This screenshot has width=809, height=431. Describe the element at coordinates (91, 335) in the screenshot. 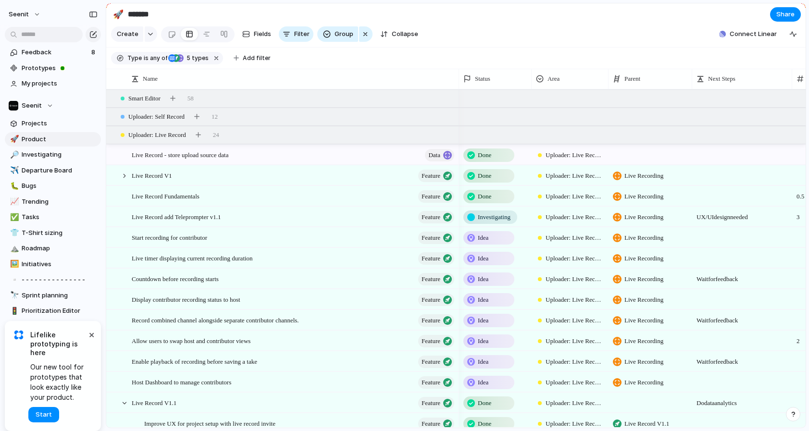

I see `button: Dismiss` at that location.